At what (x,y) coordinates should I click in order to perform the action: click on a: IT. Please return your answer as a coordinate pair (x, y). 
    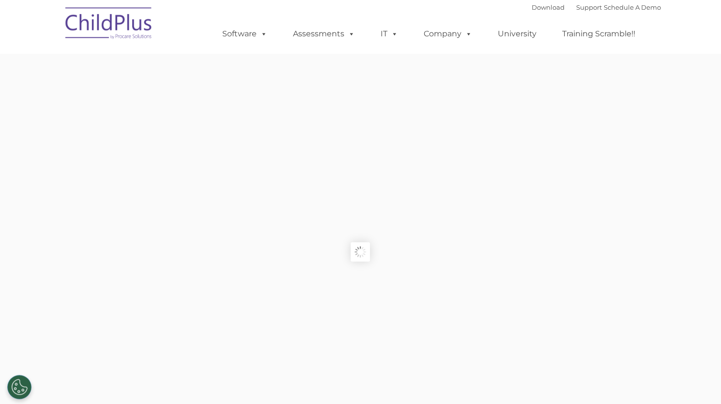
    Looking at the image, I should click on (389, 34).